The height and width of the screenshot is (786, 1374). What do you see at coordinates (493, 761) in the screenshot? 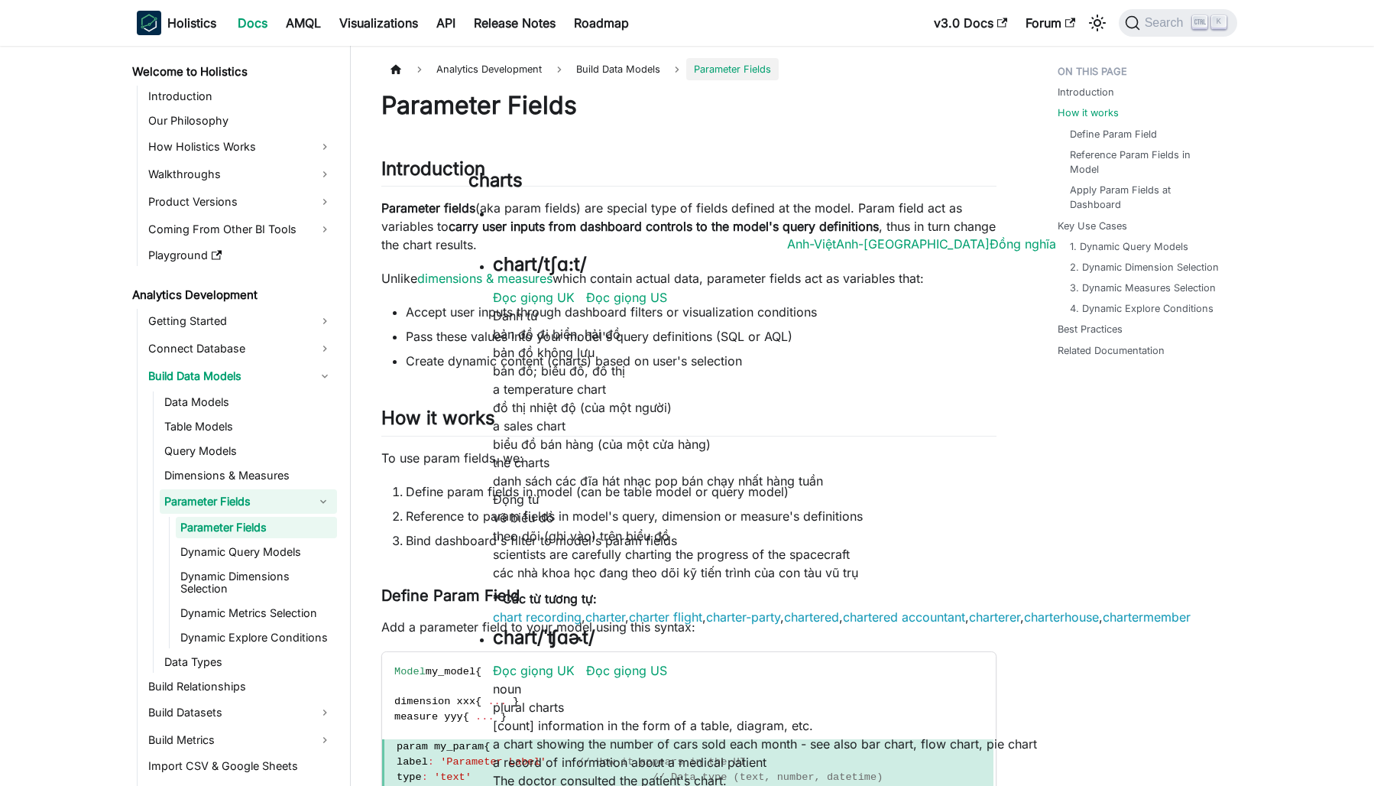
I see `span: 'Parameter Label'` at bounding box center [493, 761].